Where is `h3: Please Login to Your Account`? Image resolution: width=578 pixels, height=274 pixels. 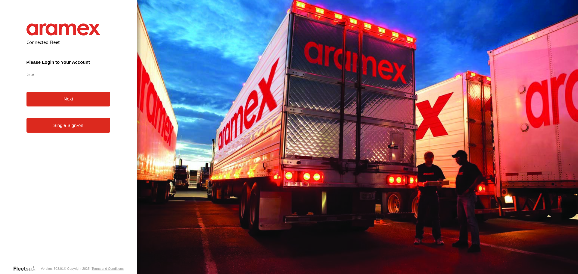
h3: Please Login to Your Account is located at coordinates (68, 62).